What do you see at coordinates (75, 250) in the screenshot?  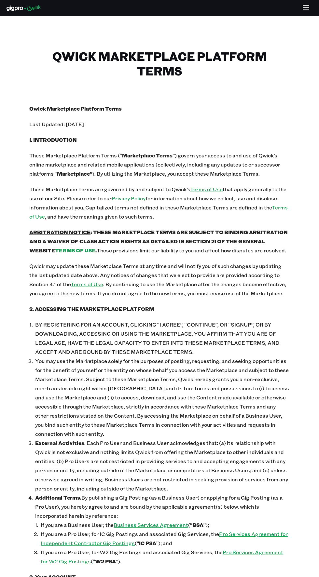 I see `a: TERMS OF USE` at bounding box center [75, 250].